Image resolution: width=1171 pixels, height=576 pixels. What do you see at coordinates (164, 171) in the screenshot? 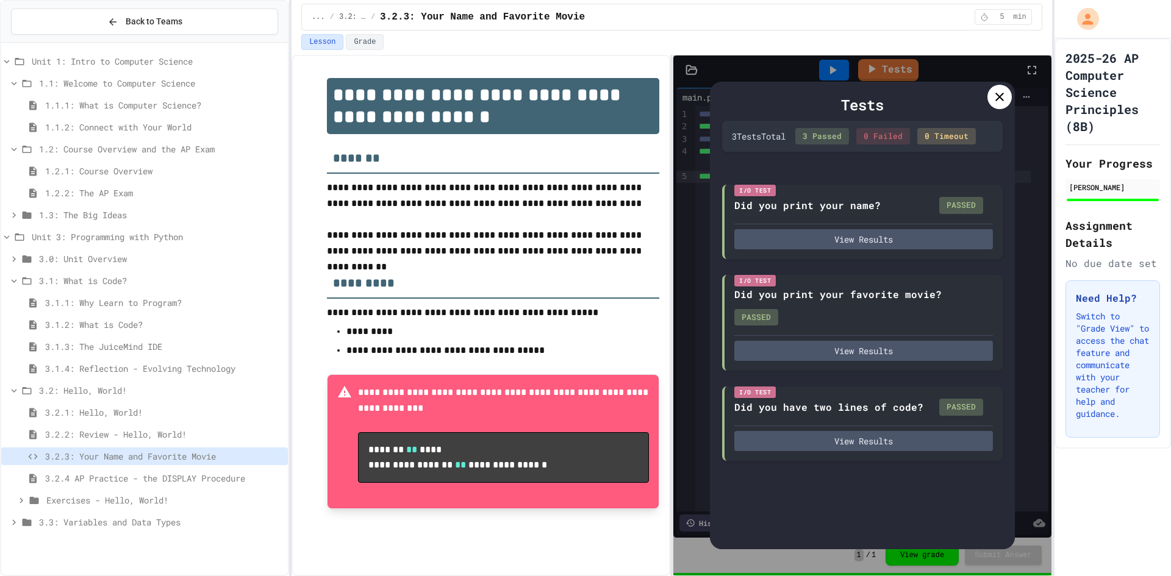
I see `span: 1.2.1: Course Overview` at bounding box center [164, 171].